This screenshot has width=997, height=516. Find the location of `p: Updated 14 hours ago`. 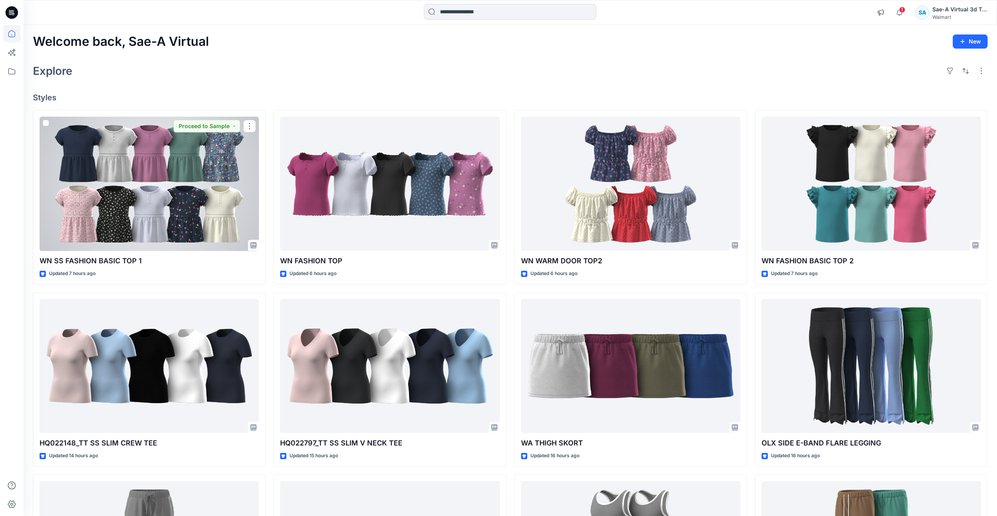

p: Updated 14 hours ago is located at coordinates (73, 456).